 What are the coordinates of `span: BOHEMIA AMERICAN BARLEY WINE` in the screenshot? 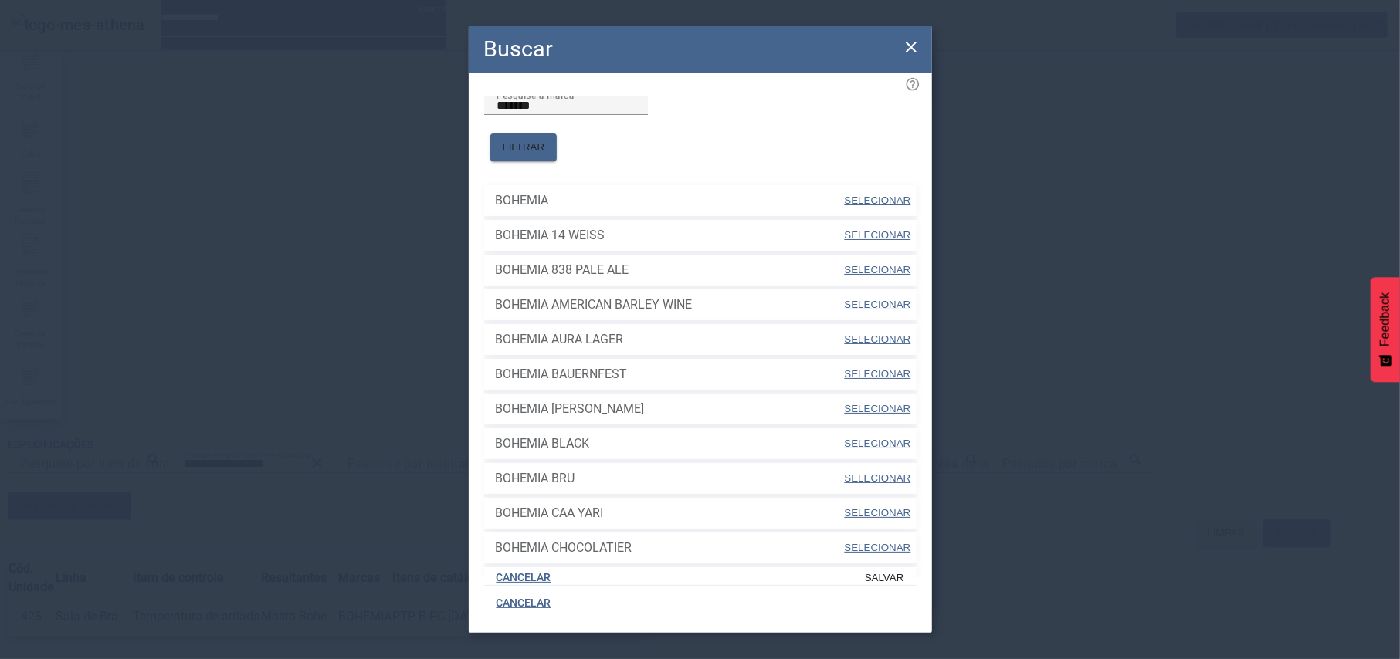 It's located at (669, 305).